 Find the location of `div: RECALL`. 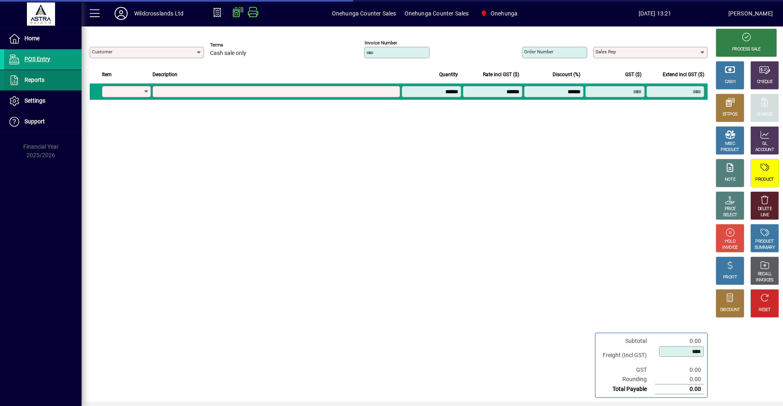

div: RECALL is located at coordinates (764, 274).